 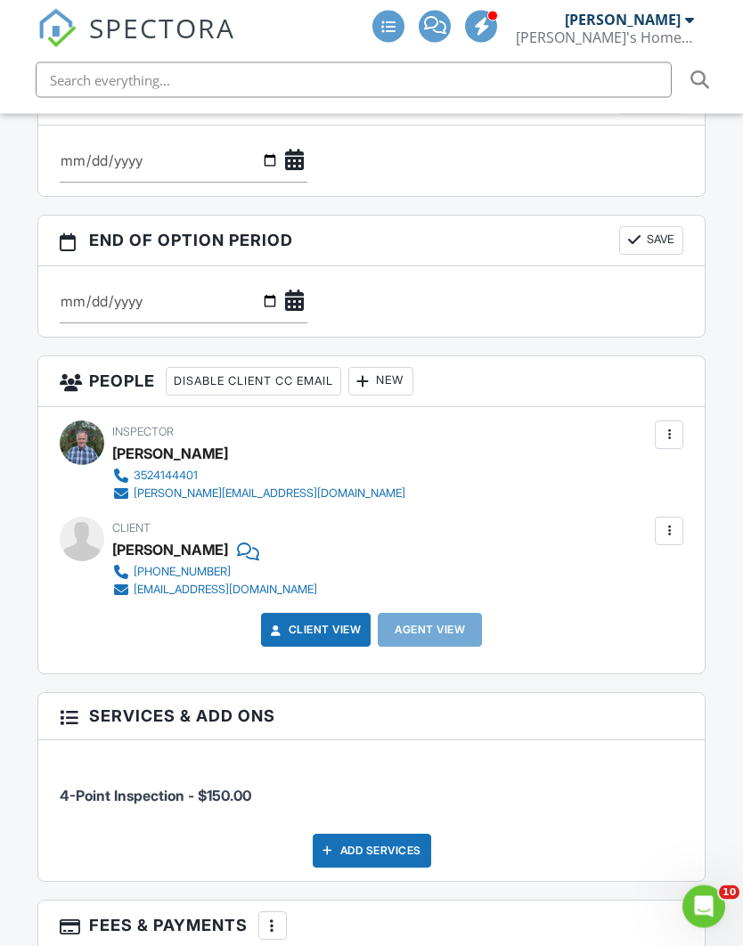 What do you see at coordinates (166, 476) in the screenshot?
I see `div: 3524144401` at bounding box center [166, 476].